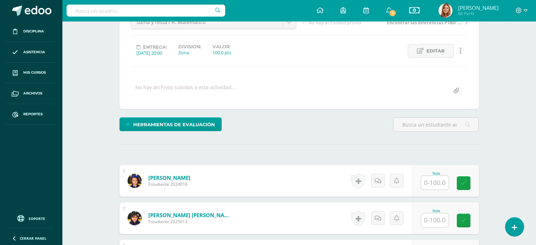 This screenshot has height=245, width=536. What do you see at coordinates (435, 124) in the screenshot?
I see `input: Busca un estudiante aquí...` at bounding box center [435, 124].